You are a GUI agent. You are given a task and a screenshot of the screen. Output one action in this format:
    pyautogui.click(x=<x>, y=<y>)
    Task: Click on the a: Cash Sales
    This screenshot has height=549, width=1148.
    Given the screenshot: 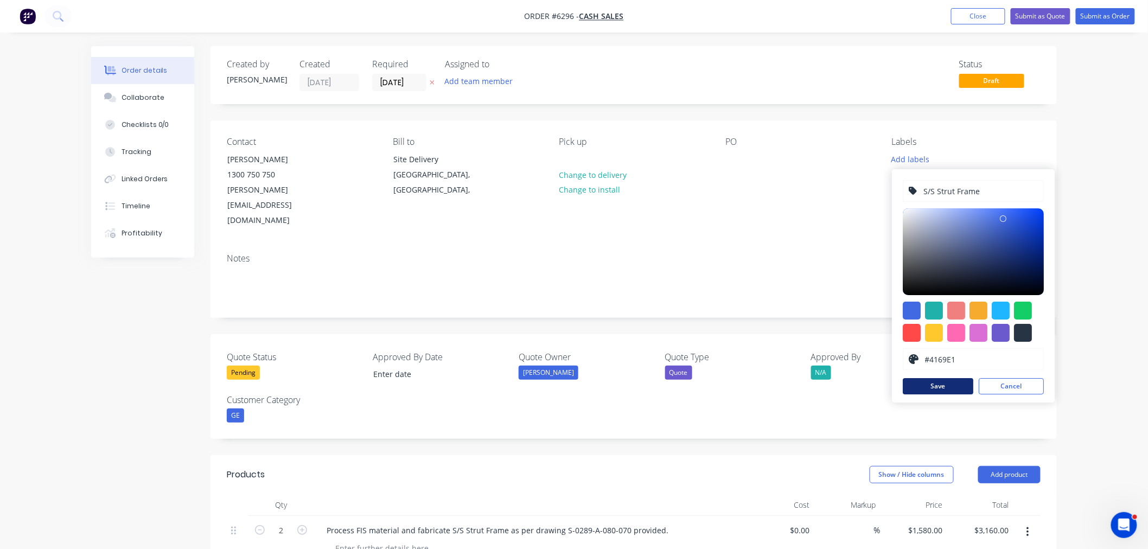 What is the action you would take?
    pyautogui.click(x=601, y=16)
    